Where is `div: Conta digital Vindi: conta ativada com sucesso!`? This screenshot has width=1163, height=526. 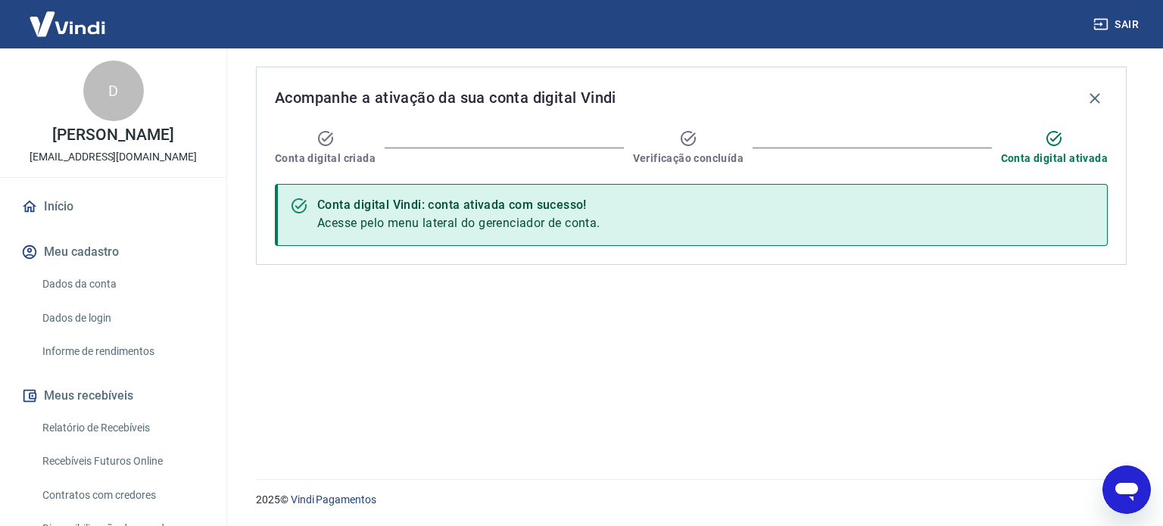
div: Conta digital Vindi: conta ativada com sucesso! is located at coordinates (459, 205).